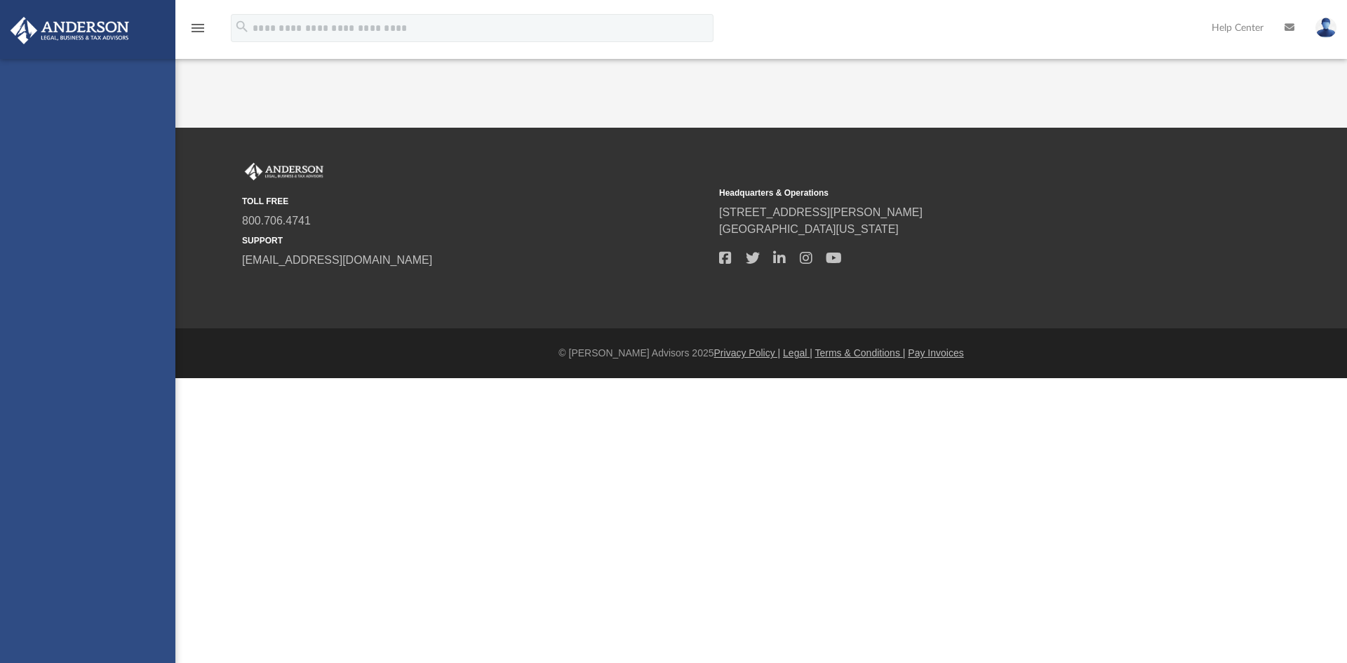 The width and height of the screenshot is (1347, 663). Describe the element at coordinates (953, 193) in the screenshot. I see `small: Headquarters & Operations` at that location.